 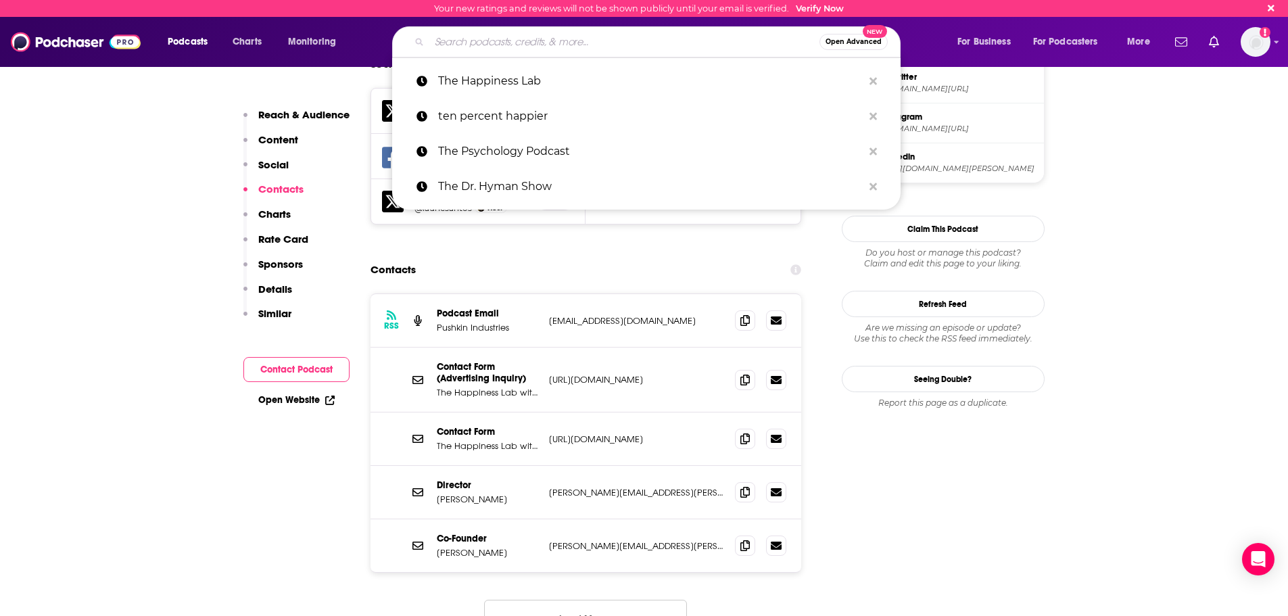 I want to click on p: Contact Form (Advertising Inquiry), so click(x=487, y=372).